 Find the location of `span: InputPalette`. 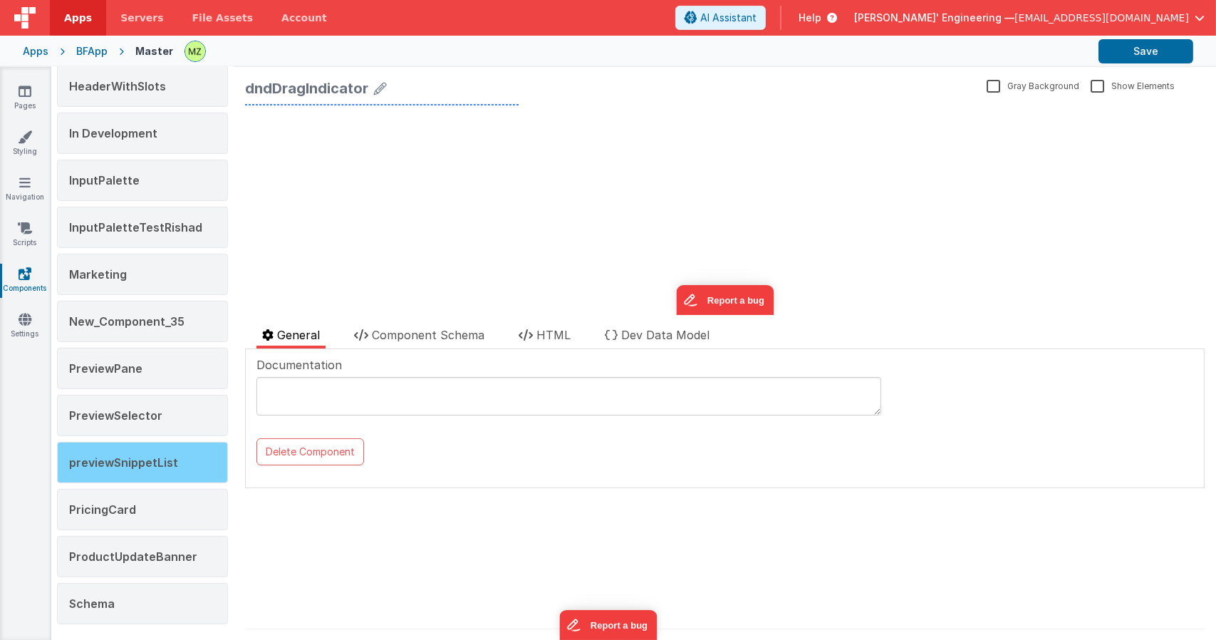

span: InputPalette is located at coordinates (104, 180).